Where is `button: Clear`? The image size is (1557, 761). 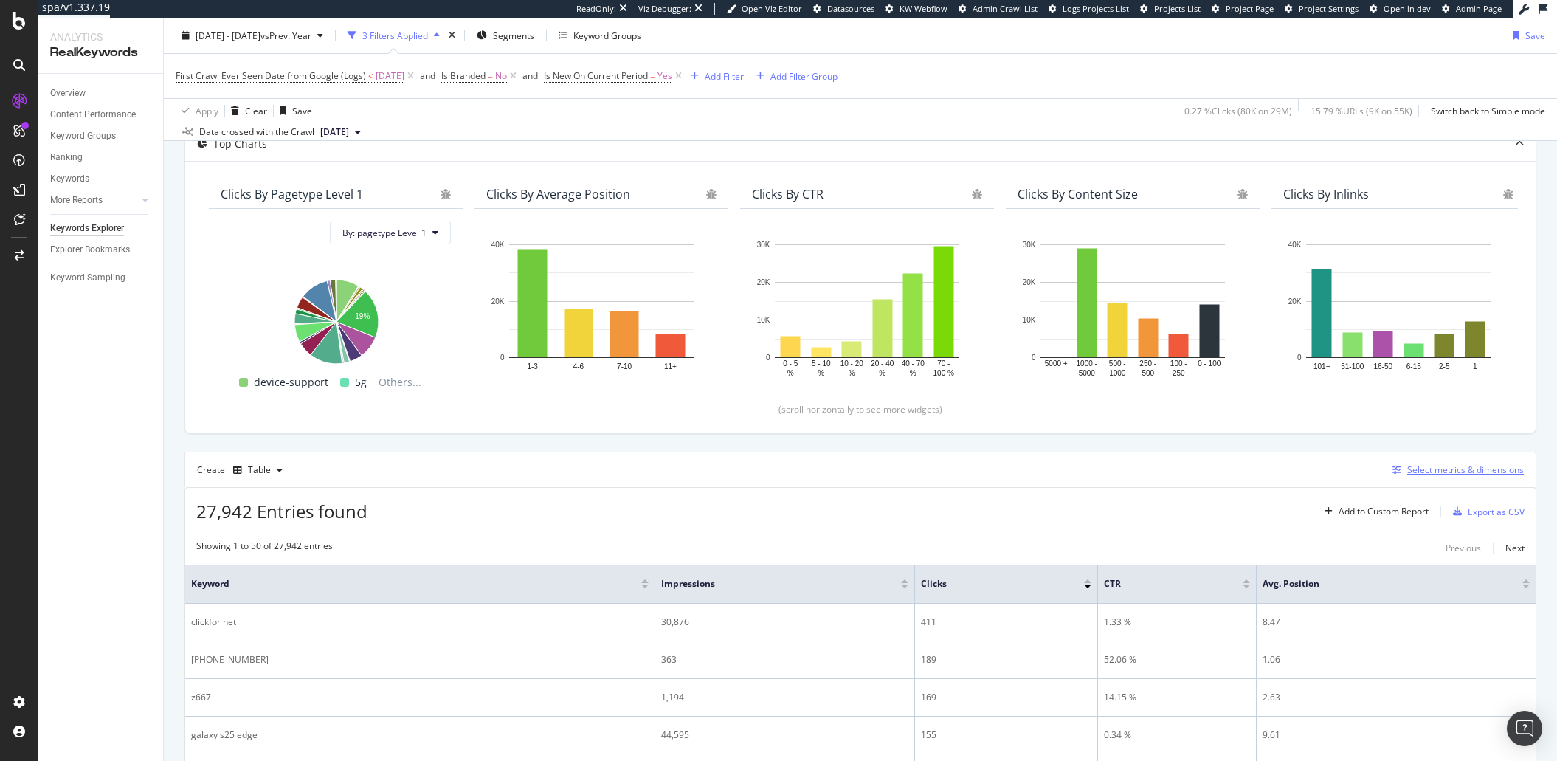
button: Clear is located at coordinates (246, 111).